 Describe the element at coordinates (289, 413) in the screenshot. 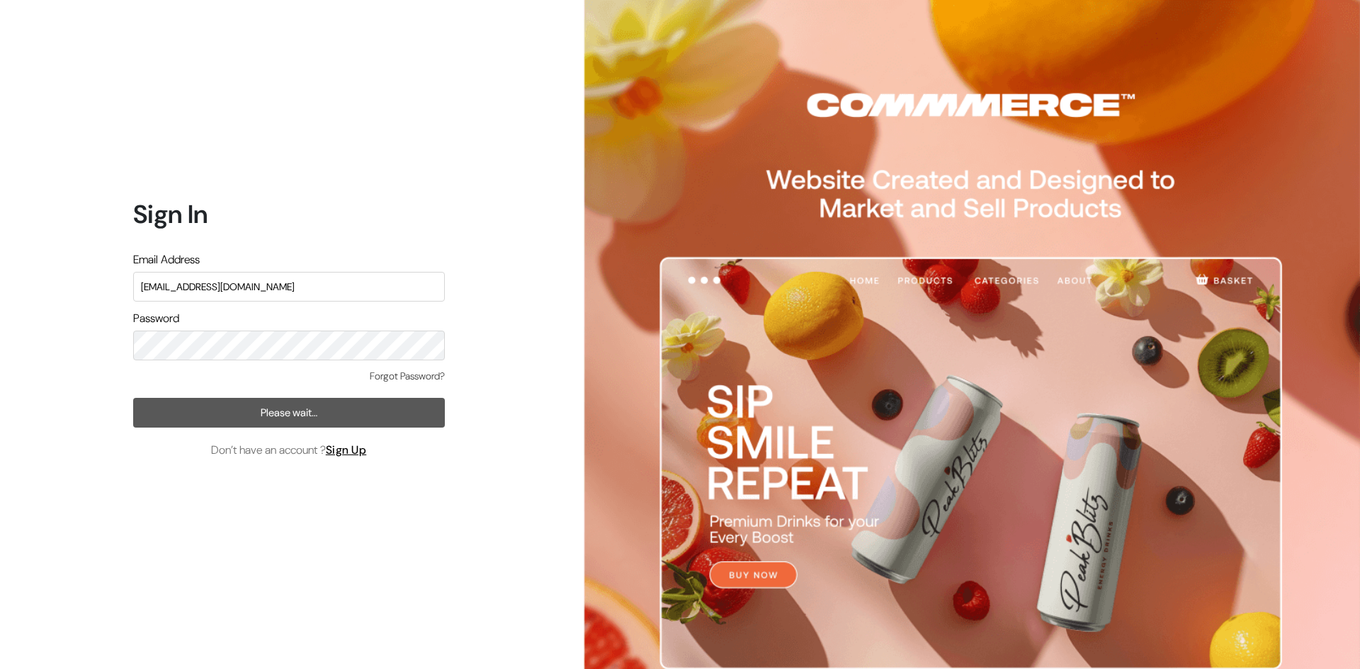

I see `button: Please wait…` at that location.